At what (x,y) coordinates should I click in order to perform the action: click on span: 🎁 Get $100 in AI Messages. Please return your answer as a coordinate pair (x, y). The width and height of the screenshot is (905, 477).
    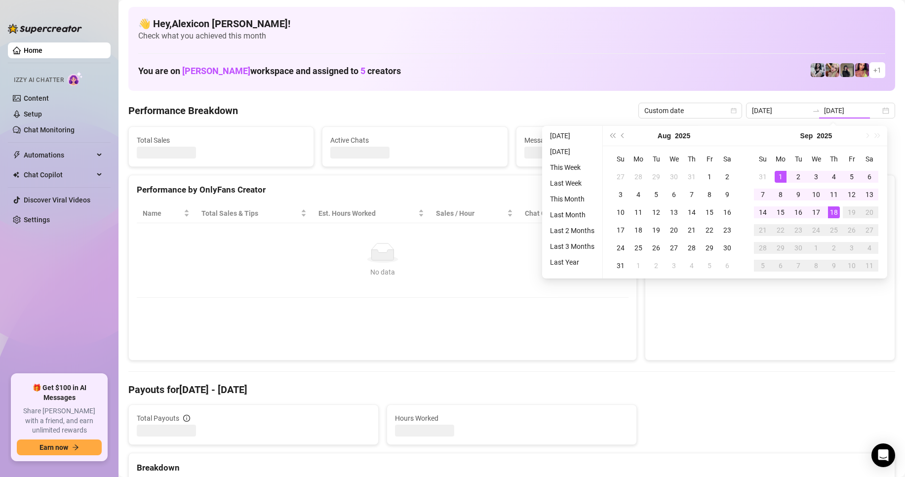
    Looking at the image, I should click on (59, 393).